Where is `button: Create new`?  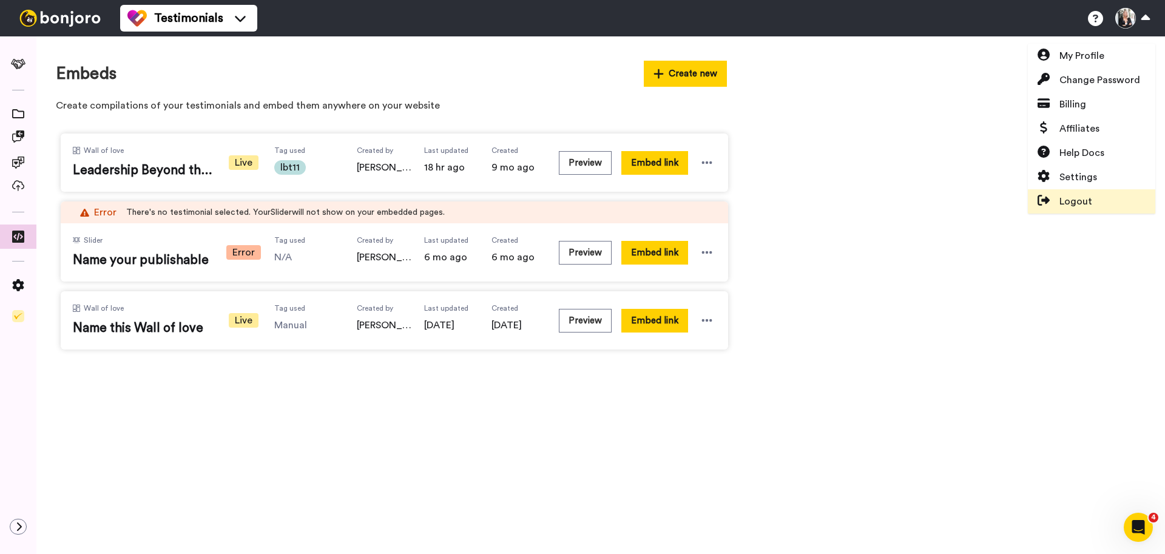 button: Create new is located at coordinates (686, 73).